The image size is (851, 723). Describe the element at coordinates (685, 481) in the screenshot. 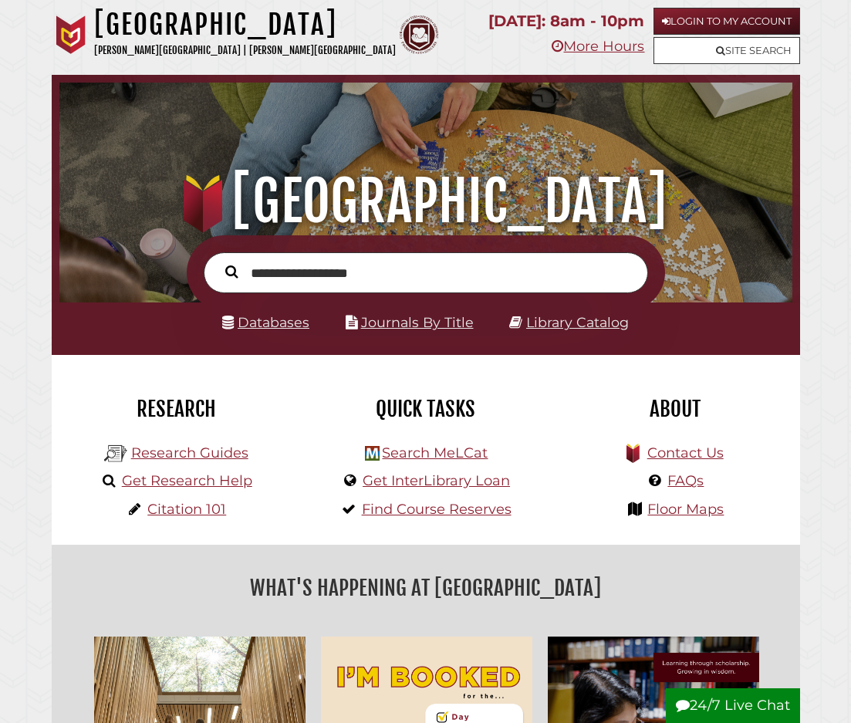

I see `a: FAQs` at that location.